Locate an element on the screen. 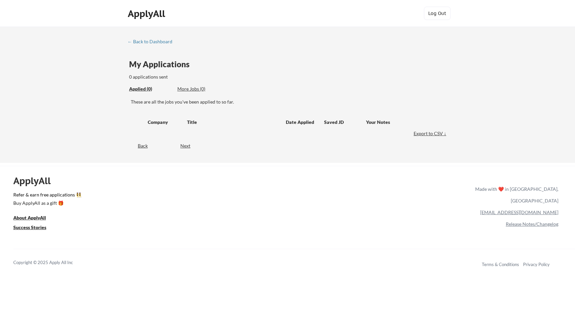 The height and width of the screenshot is (333, 575). div: Buy ApplyAll as a gift 🎁 is located at coordinates (47, 203).